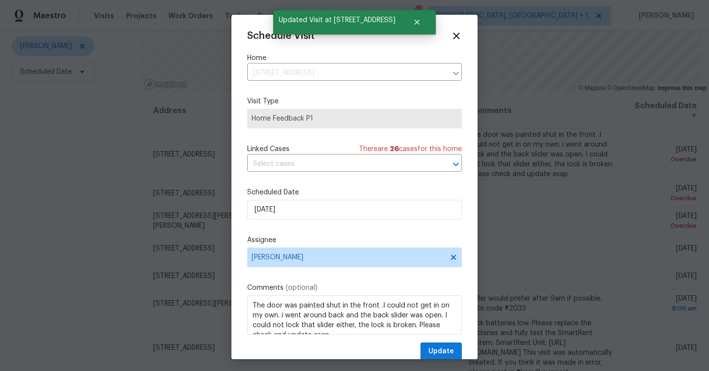  I want to click on button: Open, so click(456, 164).